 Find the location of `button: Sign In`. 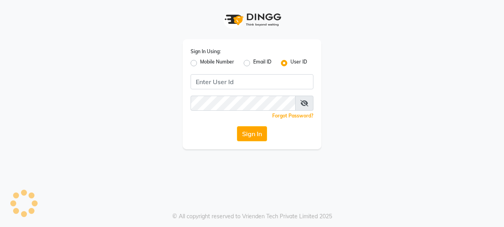

button: Sign In is located at coordinates (252, 134).